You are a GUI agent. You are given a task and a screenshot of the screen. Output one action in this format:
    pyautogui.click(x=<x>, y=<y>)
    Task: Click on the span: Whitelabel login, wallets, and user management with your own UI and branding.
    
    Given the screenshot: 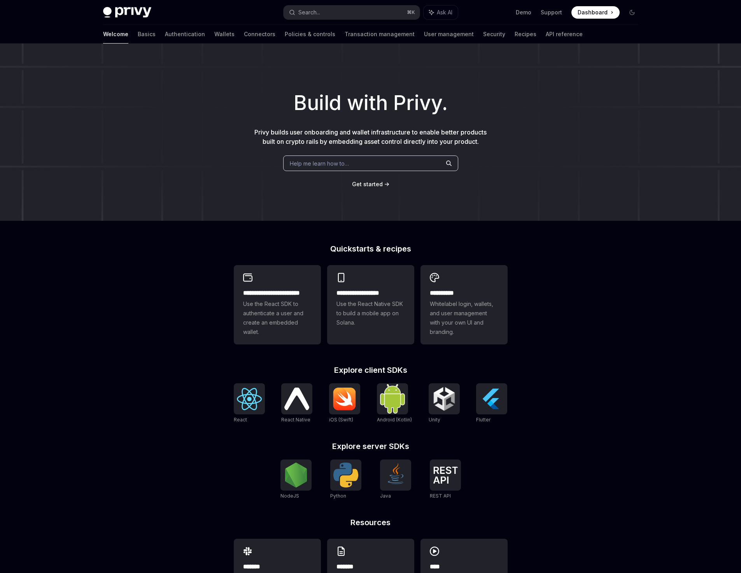 What is the action you would take?
    pyautogui.click(x=464, y=318)
    